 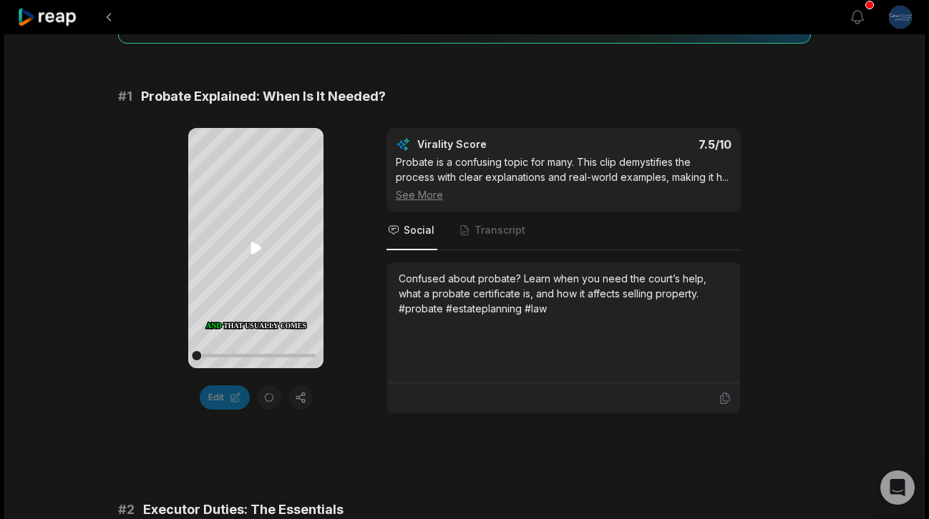 I want to click on span: Probate Explained: When Is It Needed?, so click(x=263, y=97).